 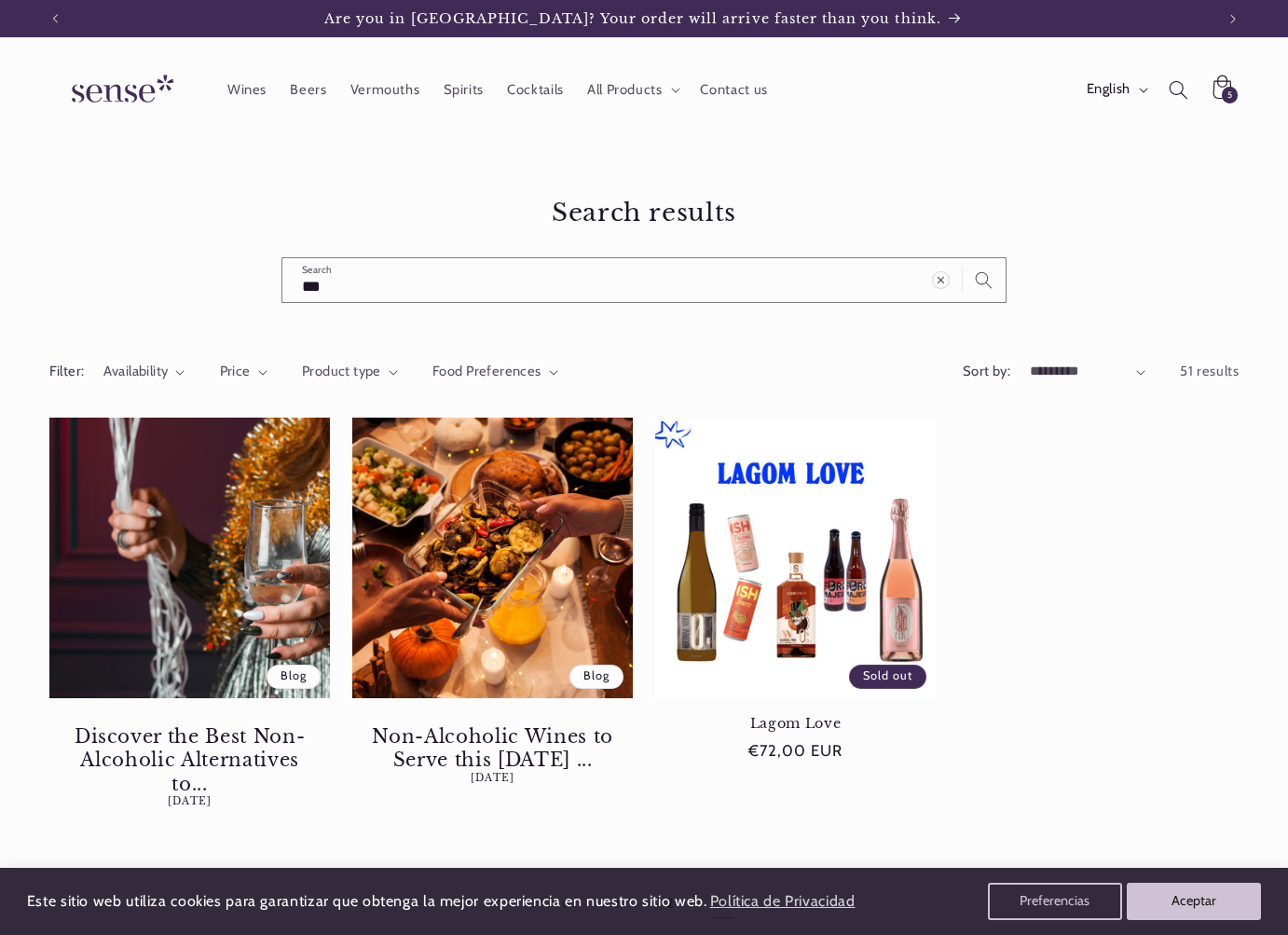 I want to click on a: Sense, so click(x=119, y=89).